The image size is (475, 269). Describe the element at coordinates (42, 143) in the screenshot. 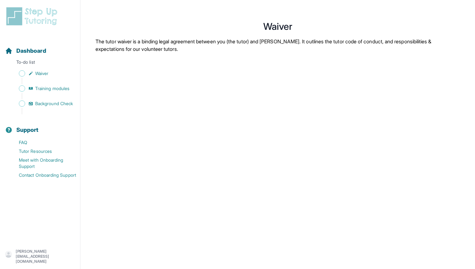

I see `a: FAQ` at that location.